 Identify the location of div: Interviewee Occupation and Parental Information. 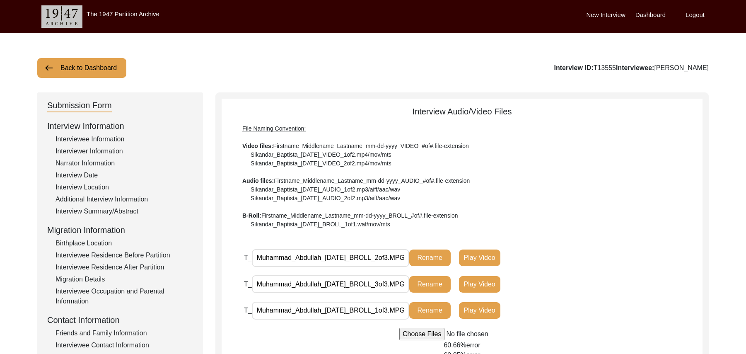
(124, 296).